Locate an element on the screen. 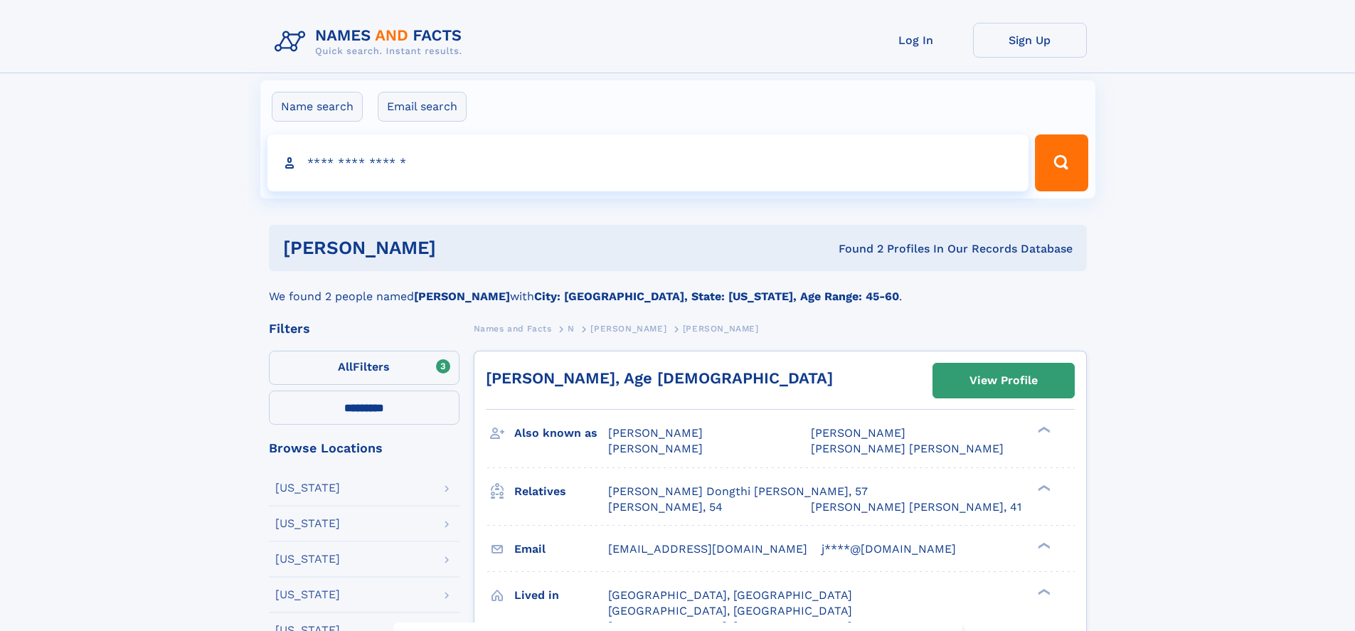 The height and width of the screenshot is (631, 1355). a: Log In is located at coordinates (916, 40).